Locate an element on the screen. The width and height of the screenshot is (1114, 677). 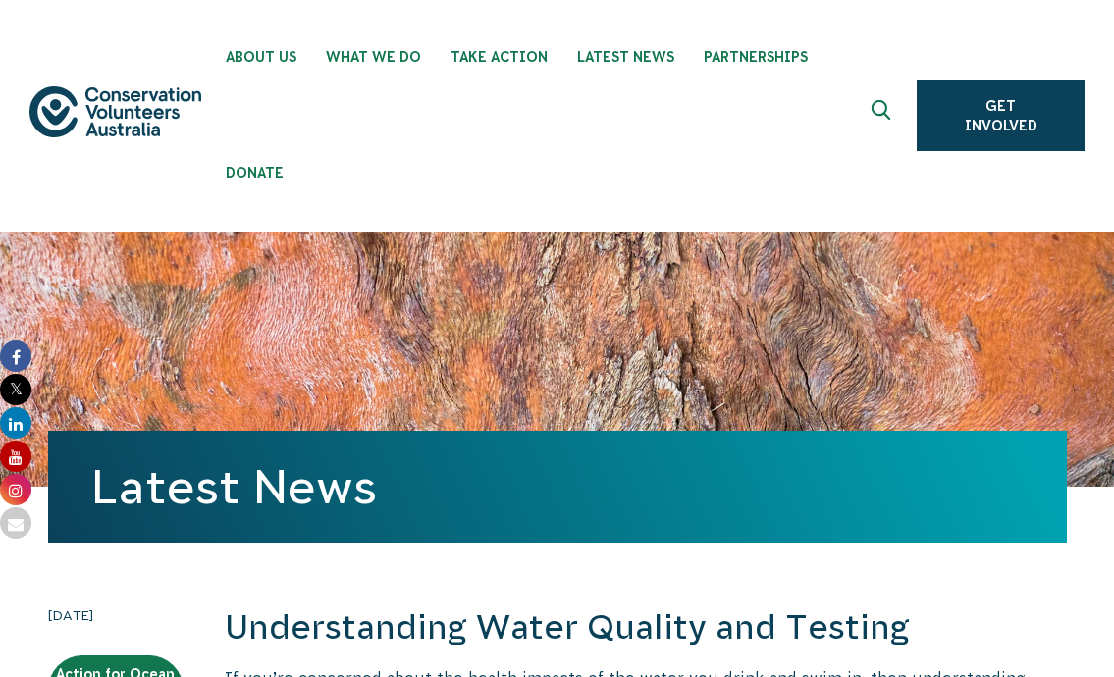
button: Expand search box Close search box is located at coordinates (883, 116).